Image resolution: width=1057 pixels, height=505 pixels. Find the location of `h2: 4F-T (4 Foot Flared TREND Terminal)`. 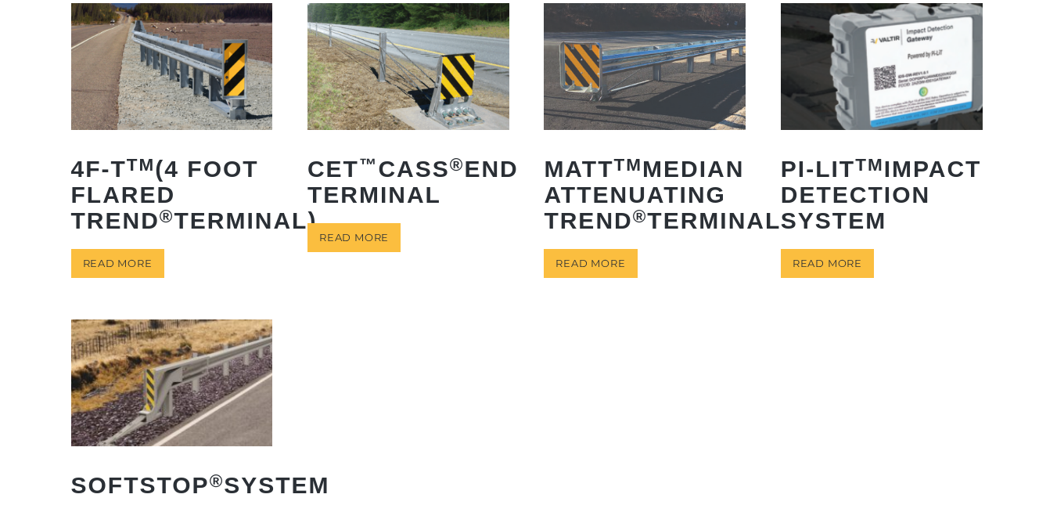

h2: 4F-T (4 Foot Flared TREND Terminal) is located at coordinates (172, 194).